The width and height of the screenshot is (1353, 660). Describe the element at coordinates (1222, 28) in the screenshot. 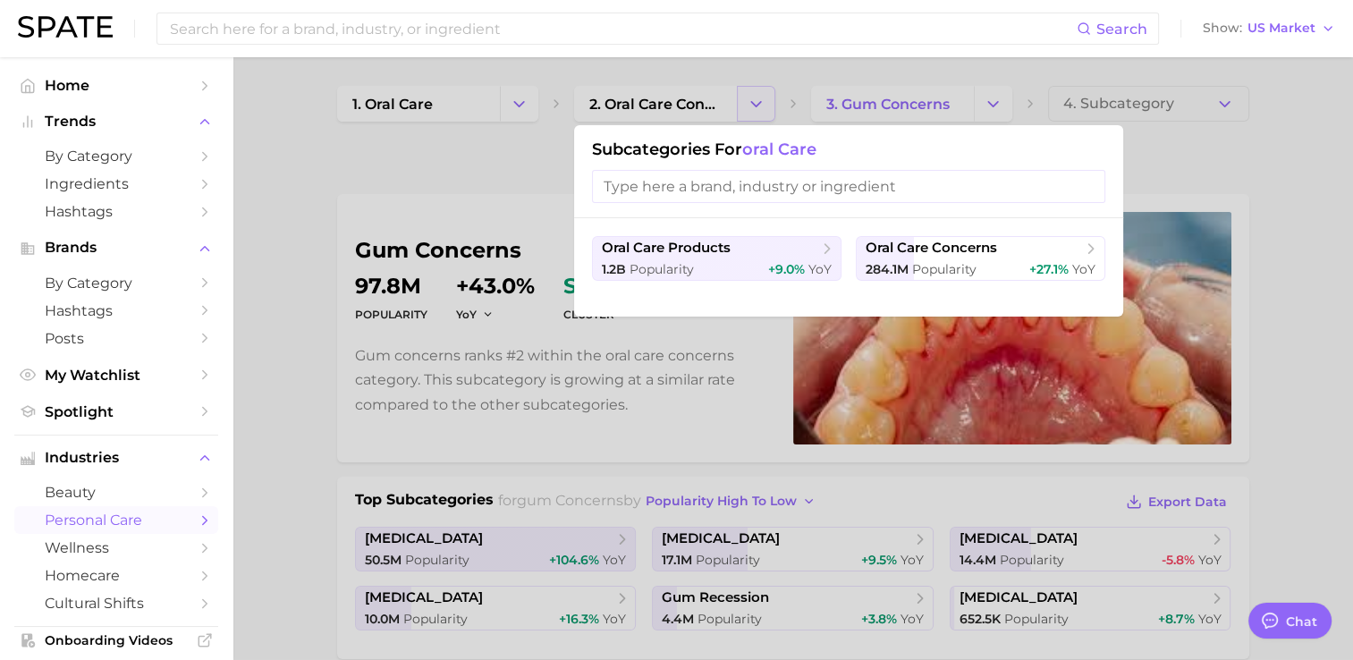

I see `span: Show` at that location.